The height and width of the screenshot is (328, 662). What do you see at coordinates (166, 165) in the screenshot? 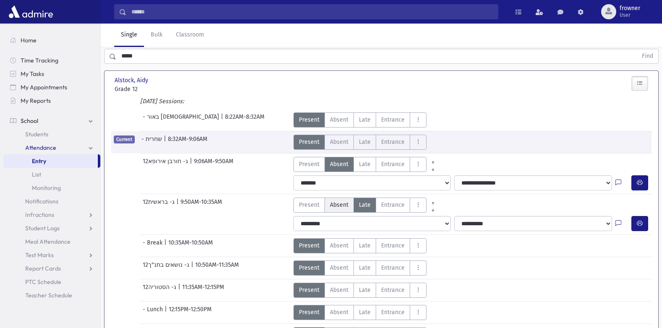
I see `span: 12ג- חורבן אירופא` at bounding box center [166, 165].